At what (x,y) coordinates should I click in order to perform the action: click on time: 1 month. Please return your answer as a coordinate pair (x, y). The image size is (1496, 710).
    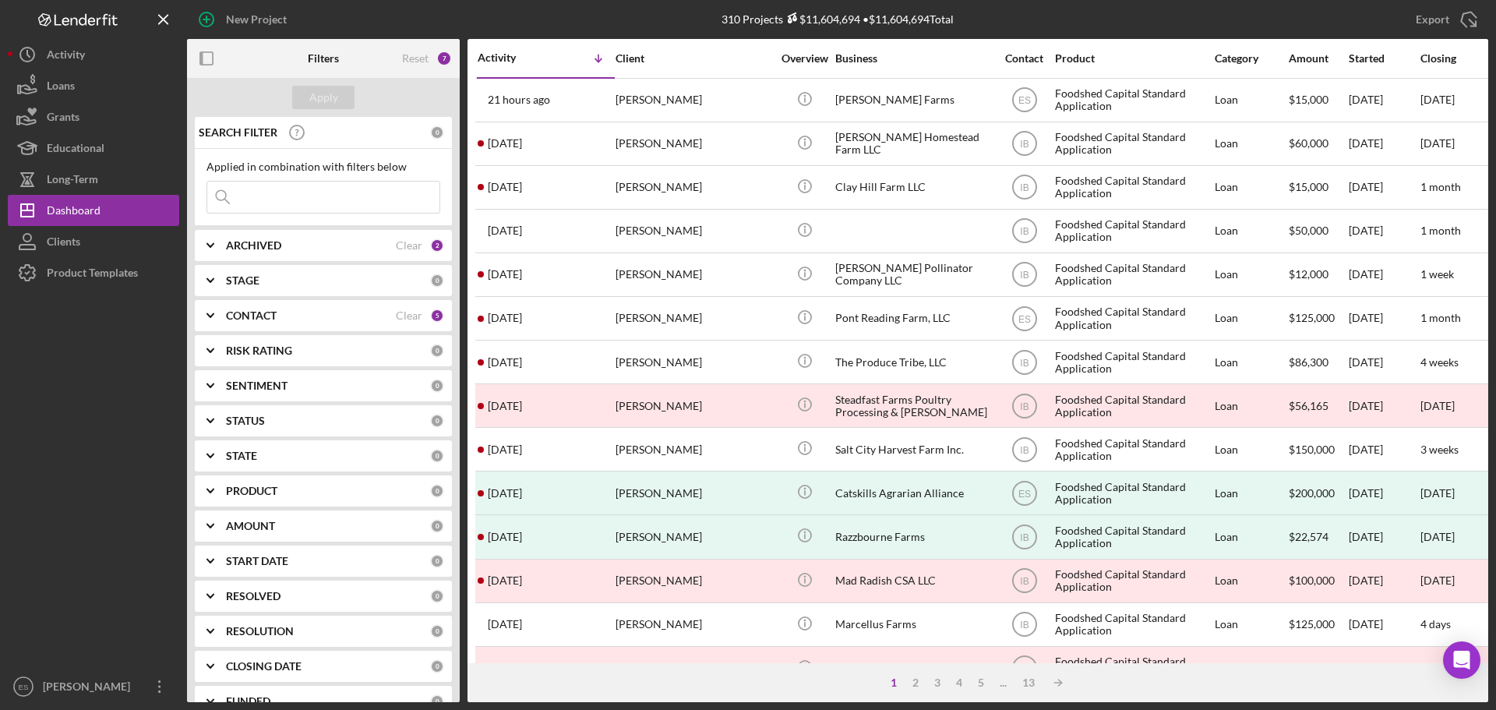
    Looking at the image, I should click on (1441, 317).